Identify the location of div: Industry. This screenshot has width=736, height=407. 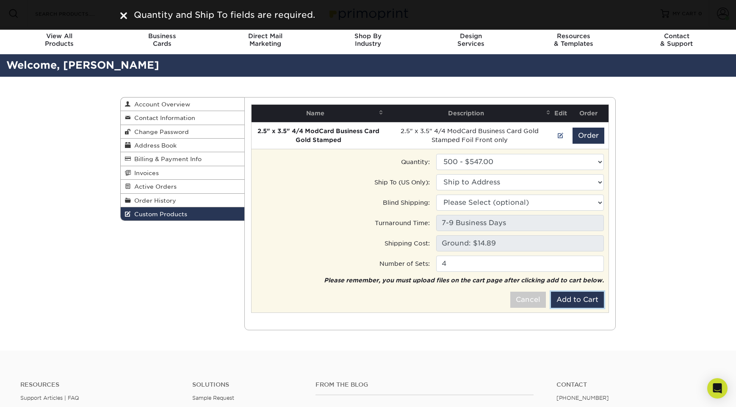
(368, 40).